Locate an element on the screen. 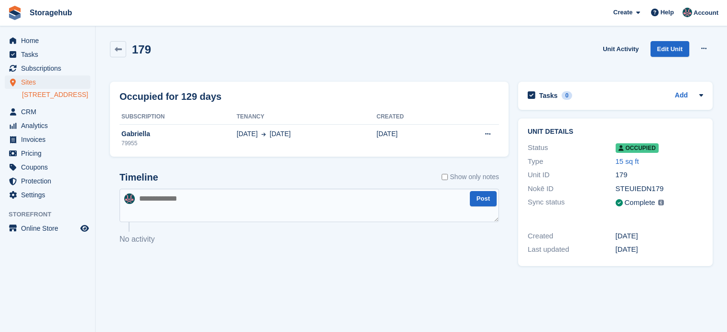 This screenshot has height=332, width=727. span: Subscriptions is located at coordinates (50, 68).